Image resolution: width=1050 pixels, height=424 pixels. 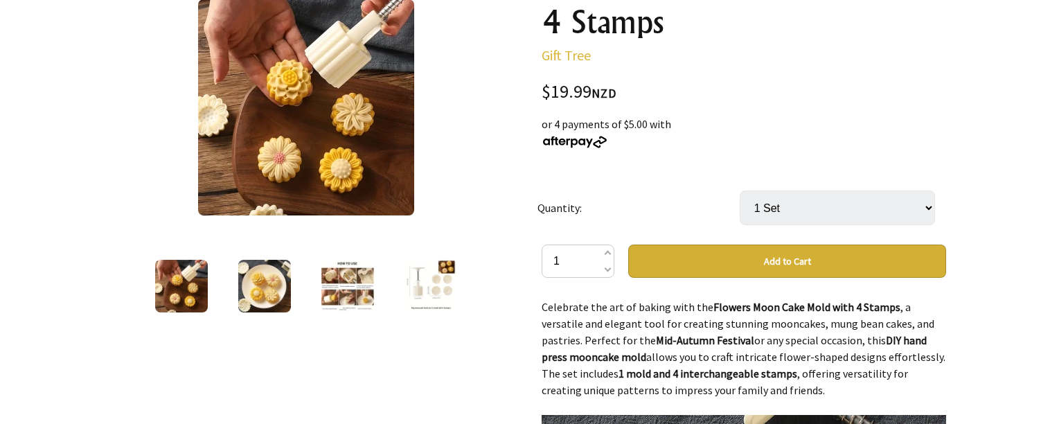 I want to click on img: Afterpay, so click(x=575, y=142).